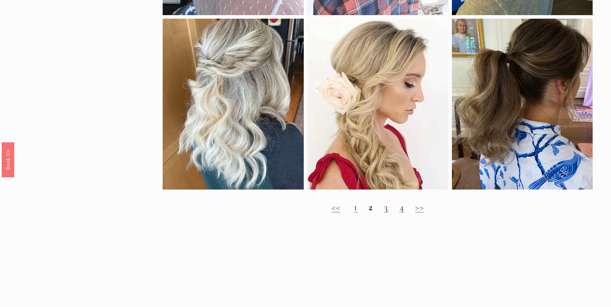 The height and width of the screenshot is (307, 611). Describe the element at coordinates (386, 207) in the screenshot. I see `a: 3` at that location.